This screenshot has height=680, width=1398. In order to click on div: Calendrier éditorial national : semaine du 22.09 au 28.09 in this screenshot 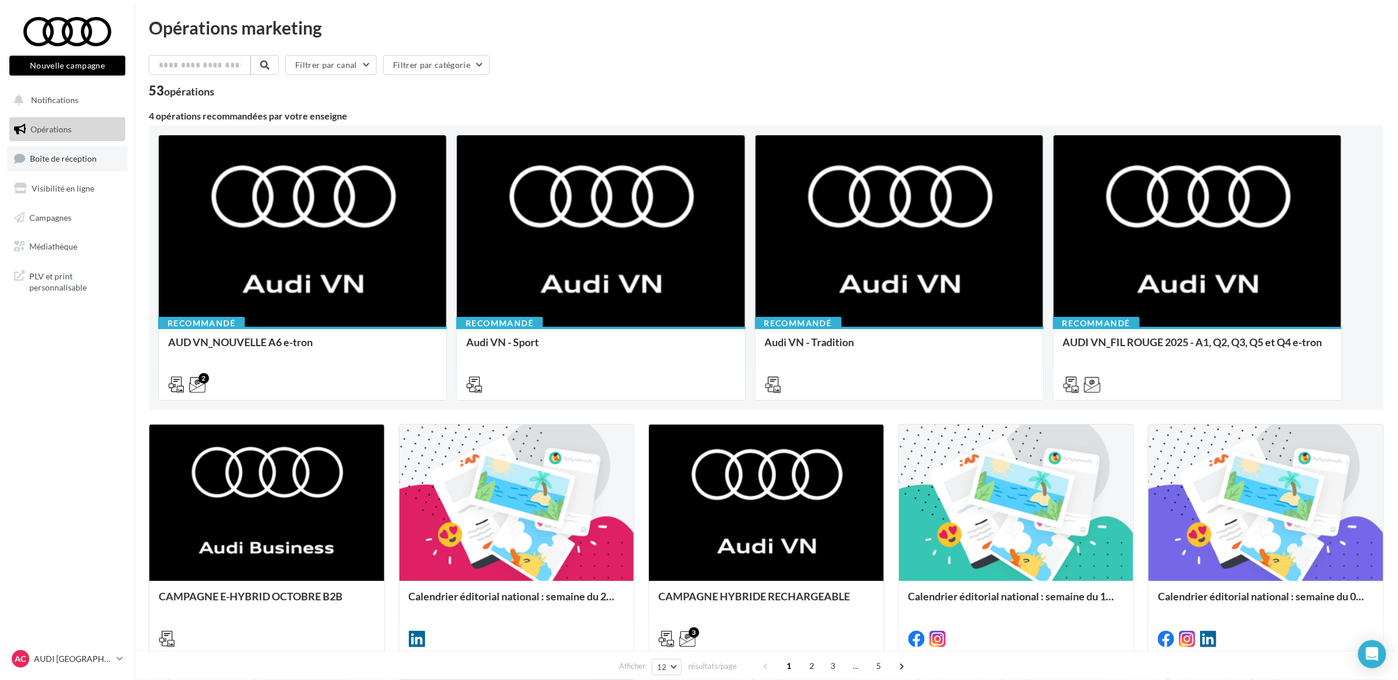, I will do `click(517, 602)`.